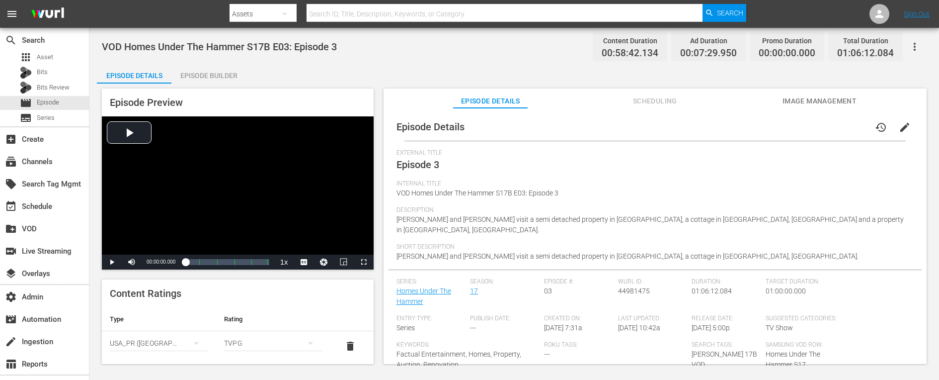  What do you see at coordinates (134, 74) in the screenshot?
I see `button: Episode Details` at bounding box center [134, 74].